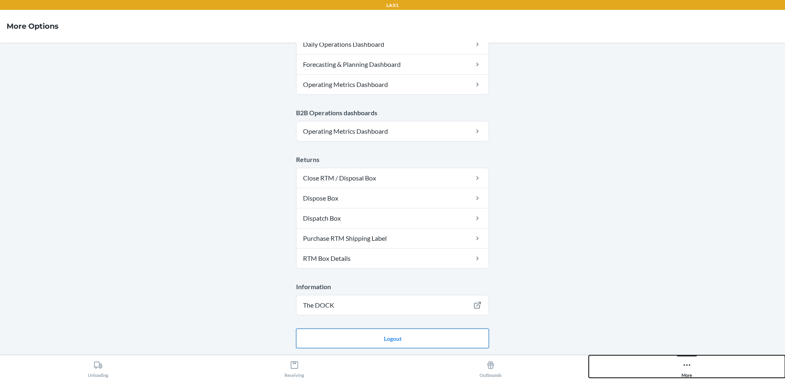  What do you see at coordinates (392, 287) in the screenshot?
I see `p: Information` at bounding box center [392, 287].